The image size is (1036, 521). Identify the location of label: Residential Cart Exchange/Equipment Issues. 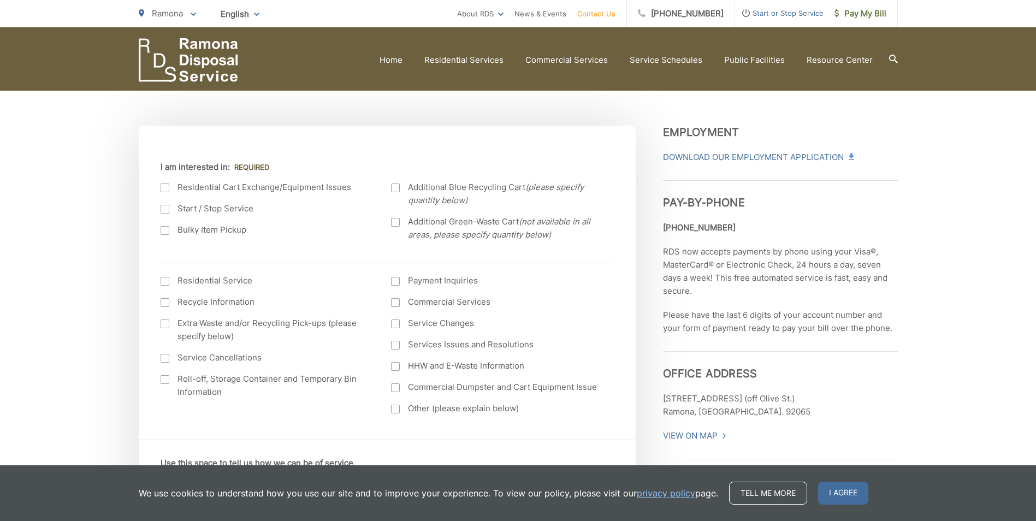
(265, 187).